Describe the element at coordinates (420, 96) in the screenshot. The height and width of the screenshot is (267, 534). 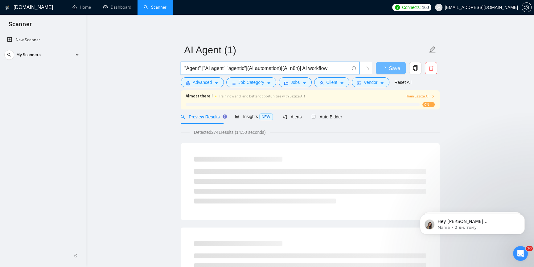
I see `span: Train Laziza AI` at that location.